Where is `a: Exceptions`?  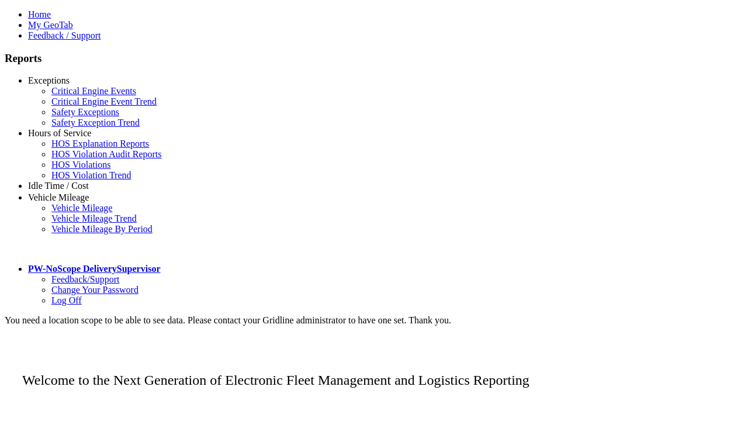
a: Exceptions is located at coordinates (49, 80).